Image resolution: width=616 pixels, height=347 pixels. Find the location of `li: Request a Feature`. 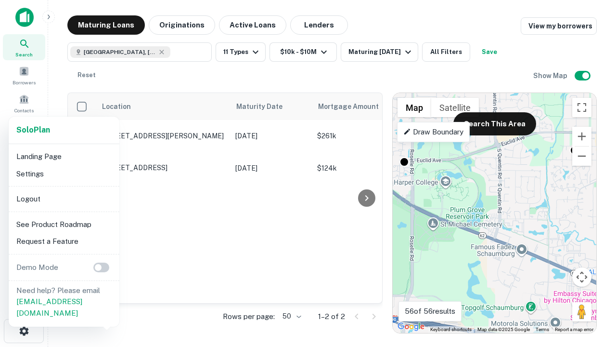

li: Request a Feature is located at coordinates (64, 241).